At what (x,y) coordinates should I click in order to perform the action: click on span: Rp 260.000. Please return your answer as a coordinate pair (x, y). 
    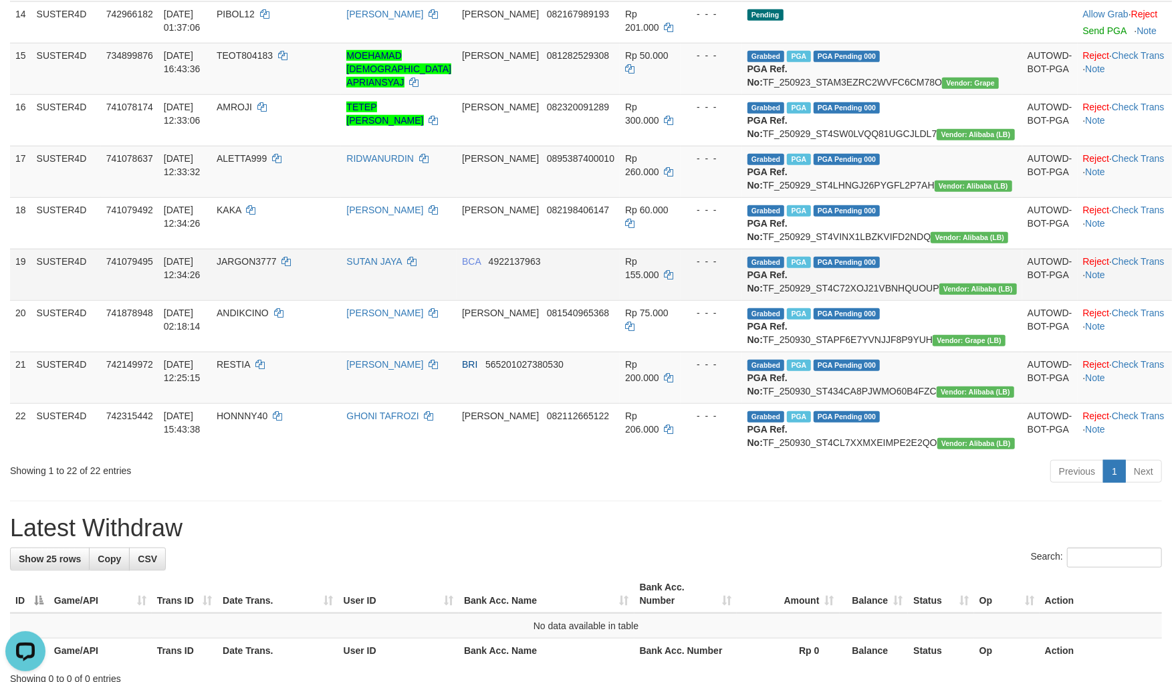
    Looking at the image, I should click on (642, 165).